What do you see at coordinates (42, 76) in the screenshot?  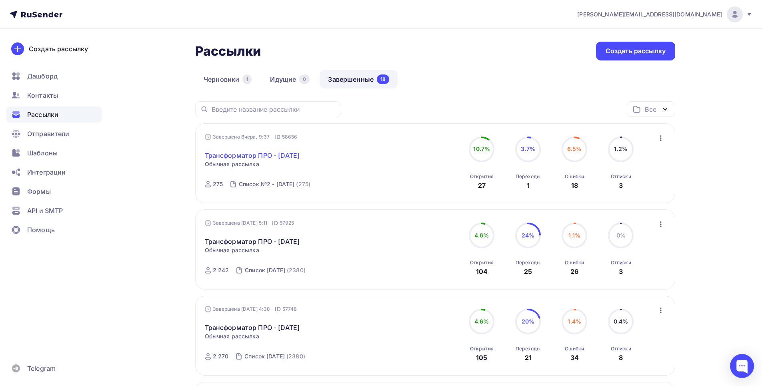 I see `span: Дашборд` at bounding box center [42, 76].